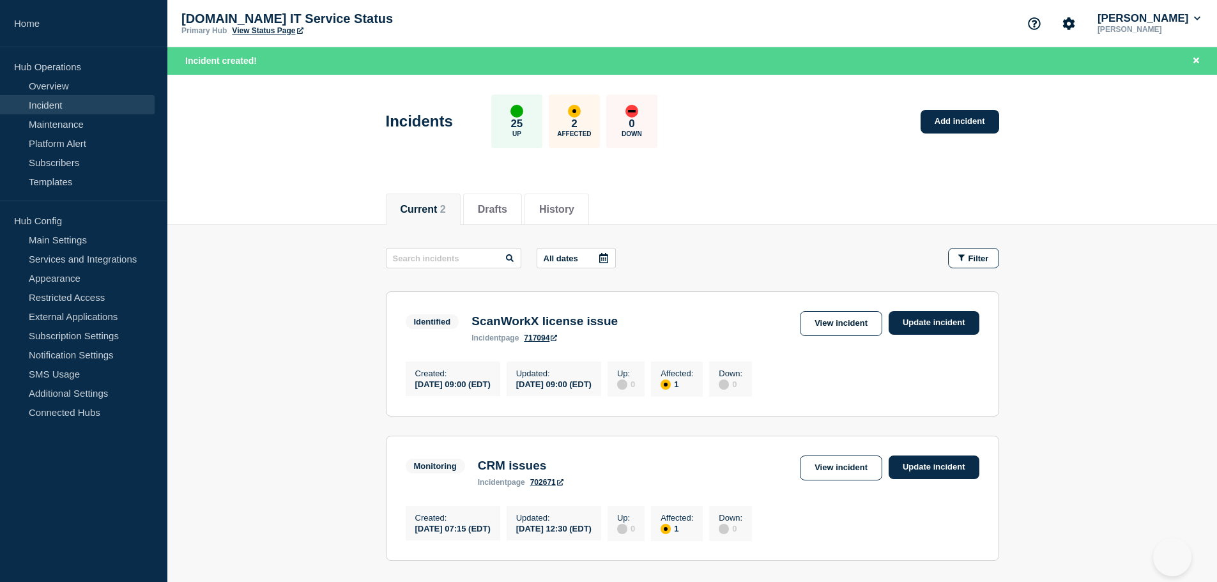  What do you see at coordinates (974, 258) in the screenshot?
I see `button: Filter` at bounding box center [974, 258].